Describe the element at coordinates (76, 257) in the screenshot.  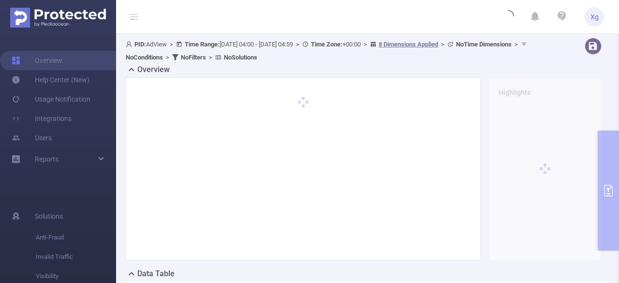
I see `span: Invalid Traffic` at that location.